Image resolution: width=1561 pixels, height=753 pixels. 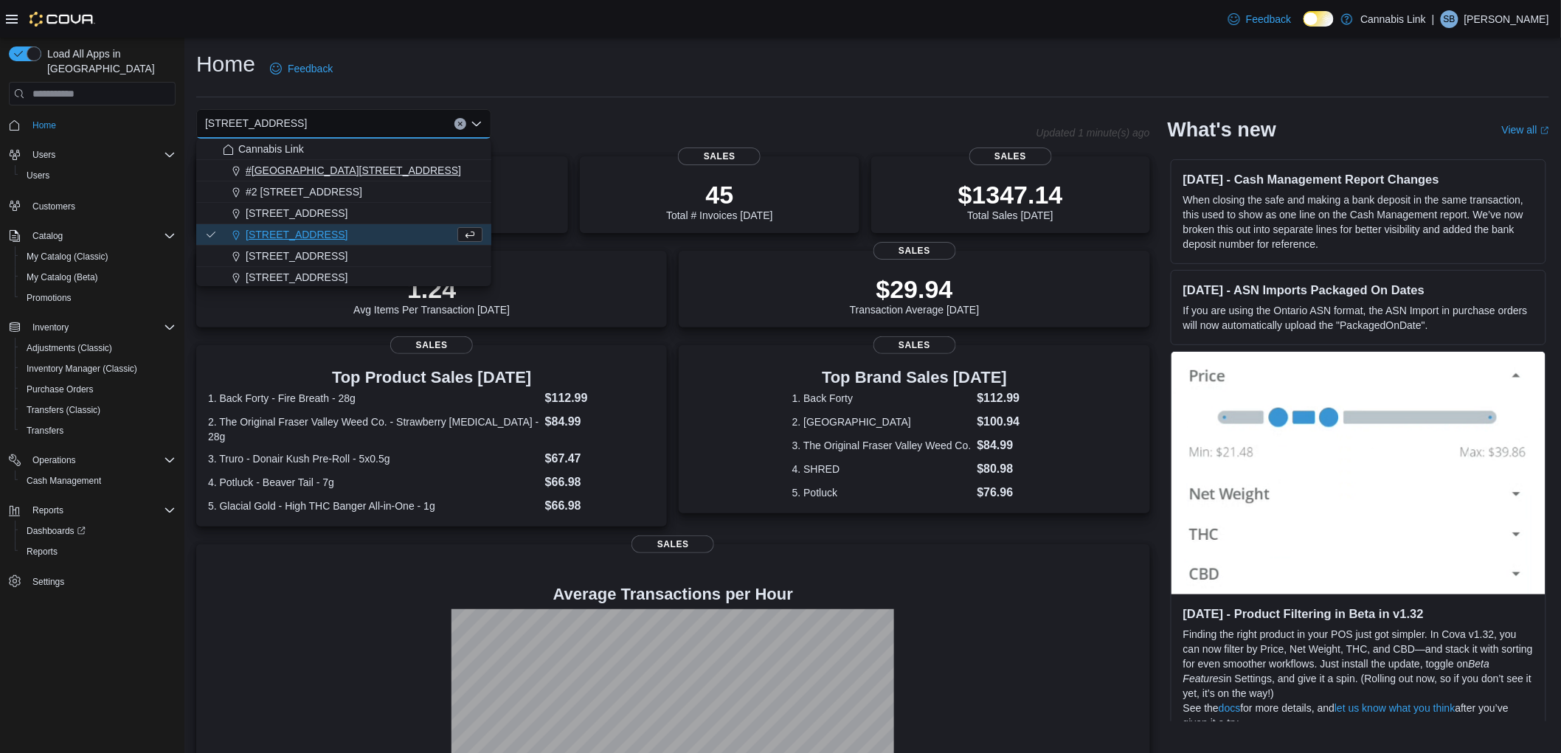 I want to click on dt: 3. The Original Fraser Valley Weed Co., so click(x=882, y=446).